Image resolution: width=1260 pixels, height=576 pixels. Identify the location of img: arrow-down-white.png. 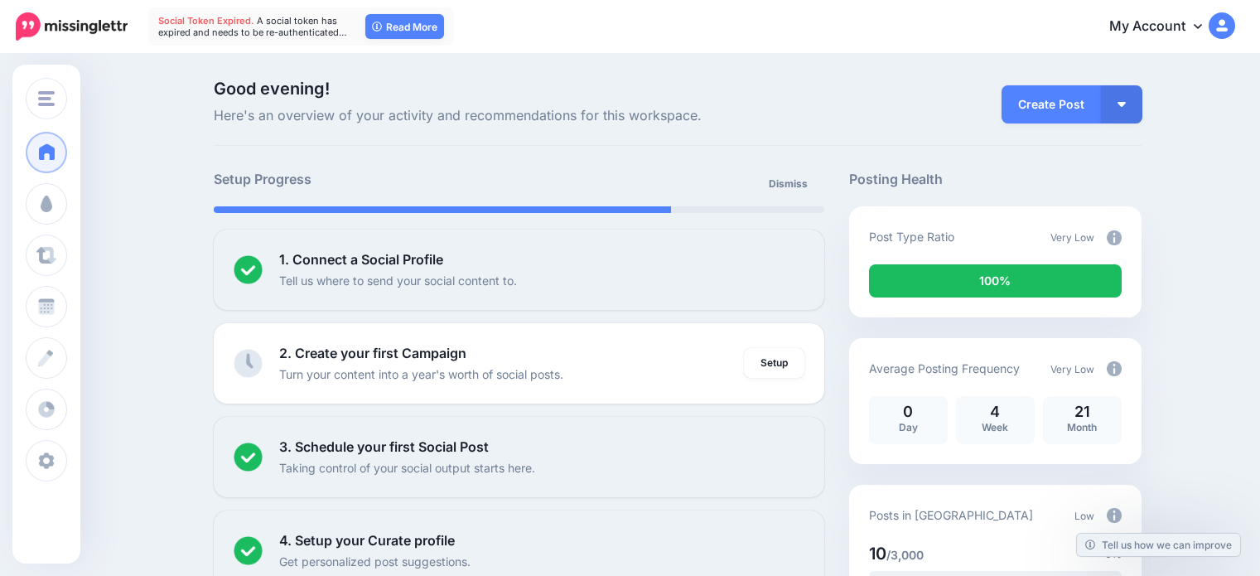
(1122, 104).